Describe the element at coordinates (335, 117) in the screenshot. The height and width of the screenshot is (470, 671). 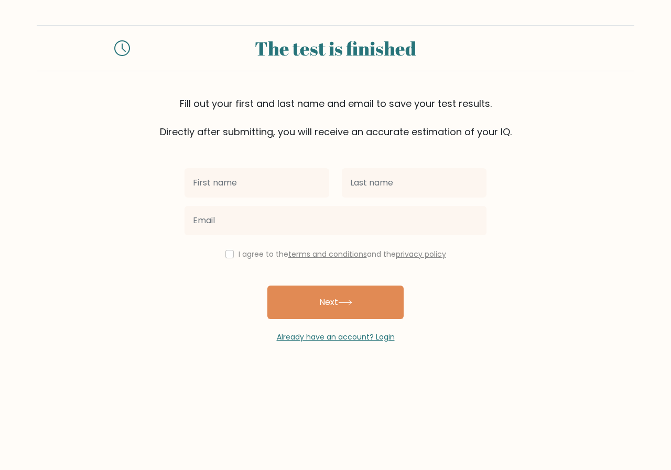
I see `div: Fill out your first and last name and email to save your test results. Directly after submitting,...` at that location.